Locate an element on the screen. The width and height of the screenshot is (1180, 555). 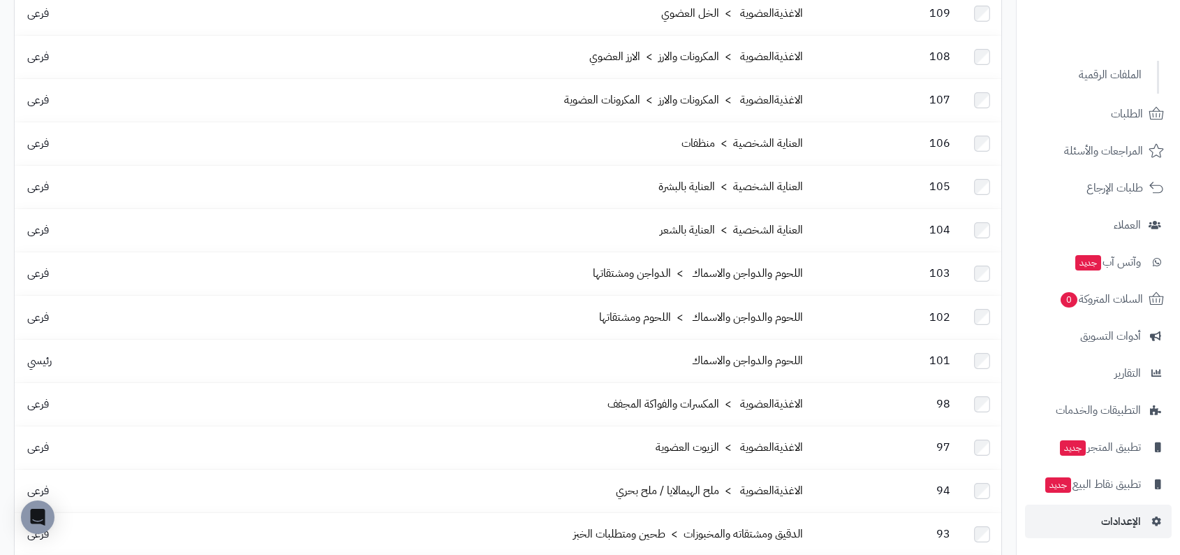
span: تطبيق المتجر is located at coordinates (1100, 447).